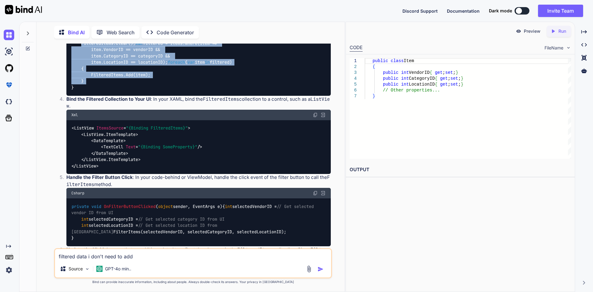 This screenshot has width=593, height=292. Describe the element at coordinates (78, 193) in the screenshot. I see `span: Csharp` at that location.